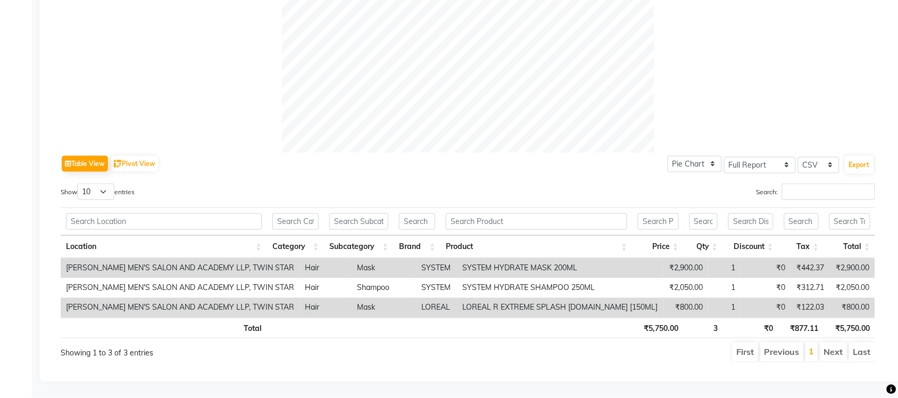  What do you see at coordinates (751, 247) in the screenshot?
I see `th: Discount: activate to sort column ascending` at bounding box center [751, 247].